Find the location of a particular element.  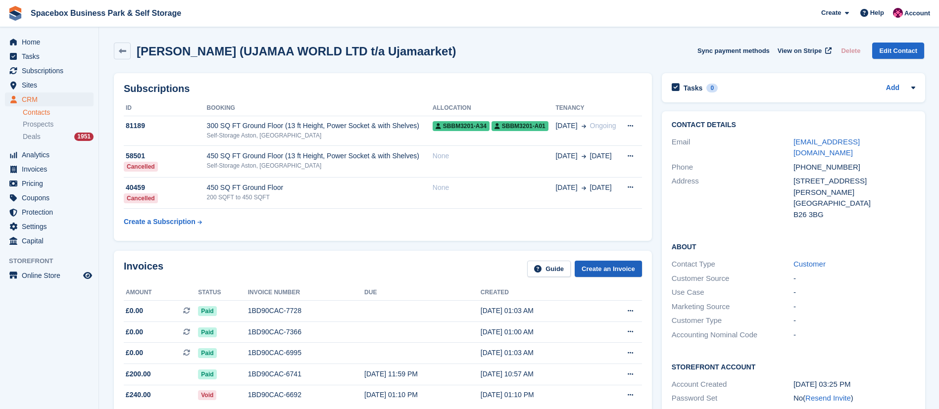

th: Allocation is located at coordinates (494, 108).